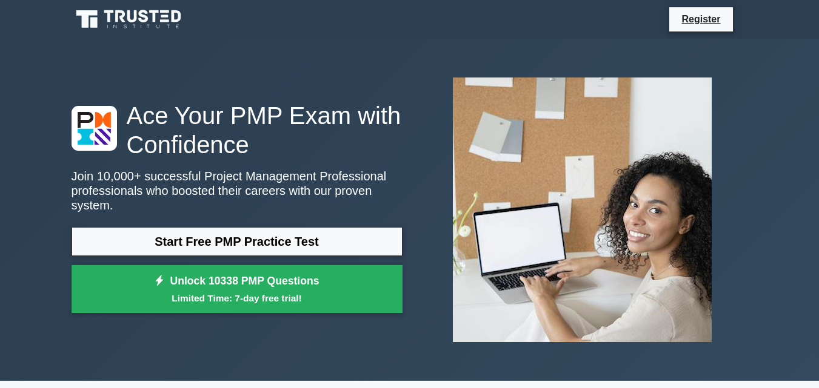  Describe the element at coordinates (237, 290) in the screenshot. I see `a: Unlock 10338 PMP QuestionsLimited Time: 7-day free trial!` at that location.